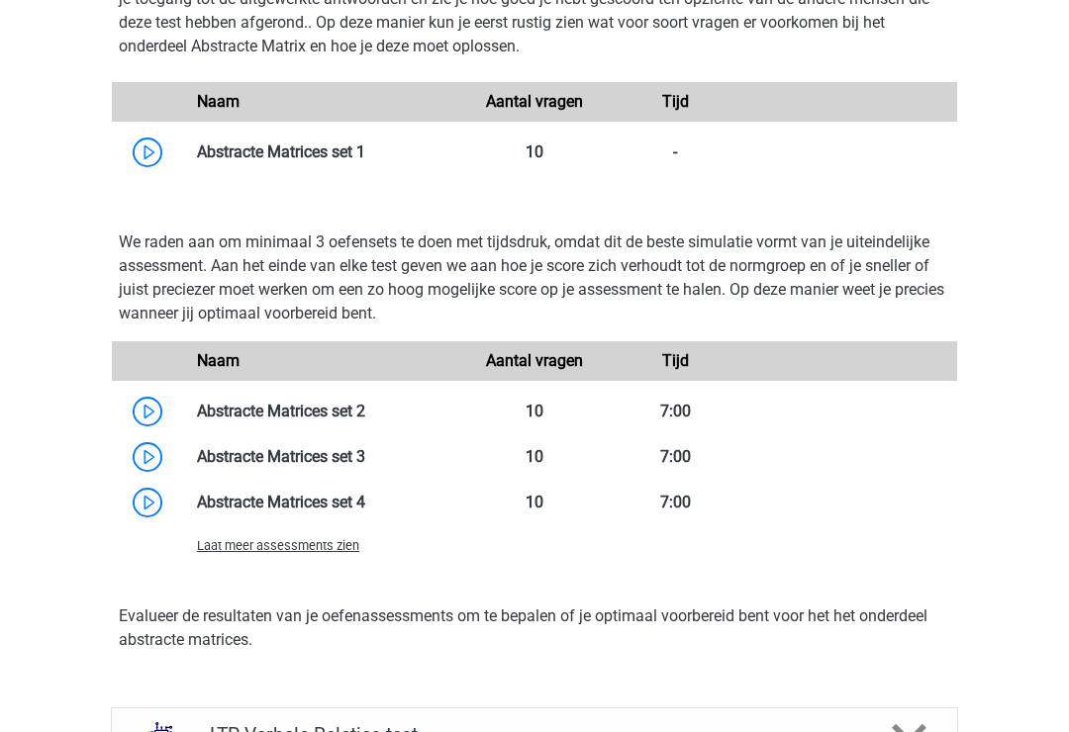 Image resolution: width=1069 pixels, height=732 pixels. What do you see at coordinates (278, 545) in the screenshot?
I see `span: Laat meer assessments zien` at bounding box center [278, 545].